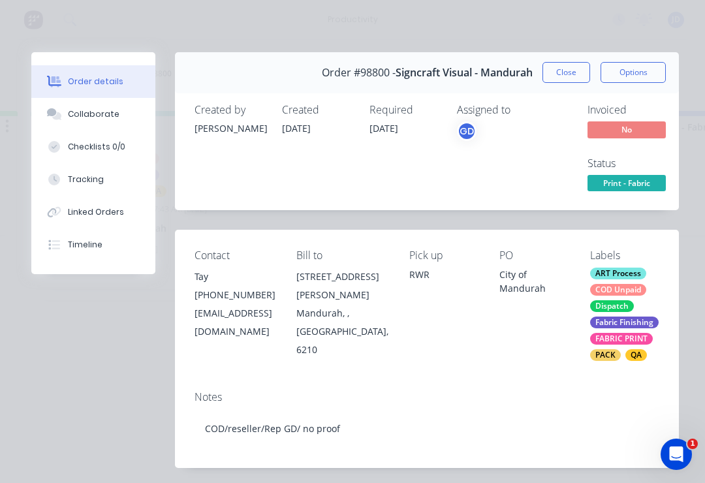 The width and height of the screenshot is (705, 483). I want to click on div: Fabric Finishing, so click(624, 323).